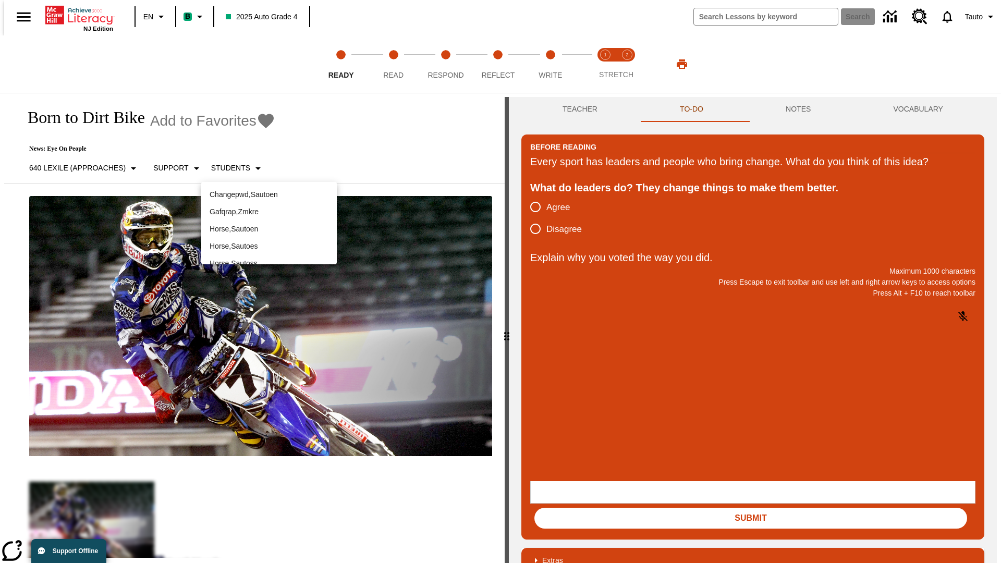  I want to click on p: Horse , Sautoss, so click(269, 263).